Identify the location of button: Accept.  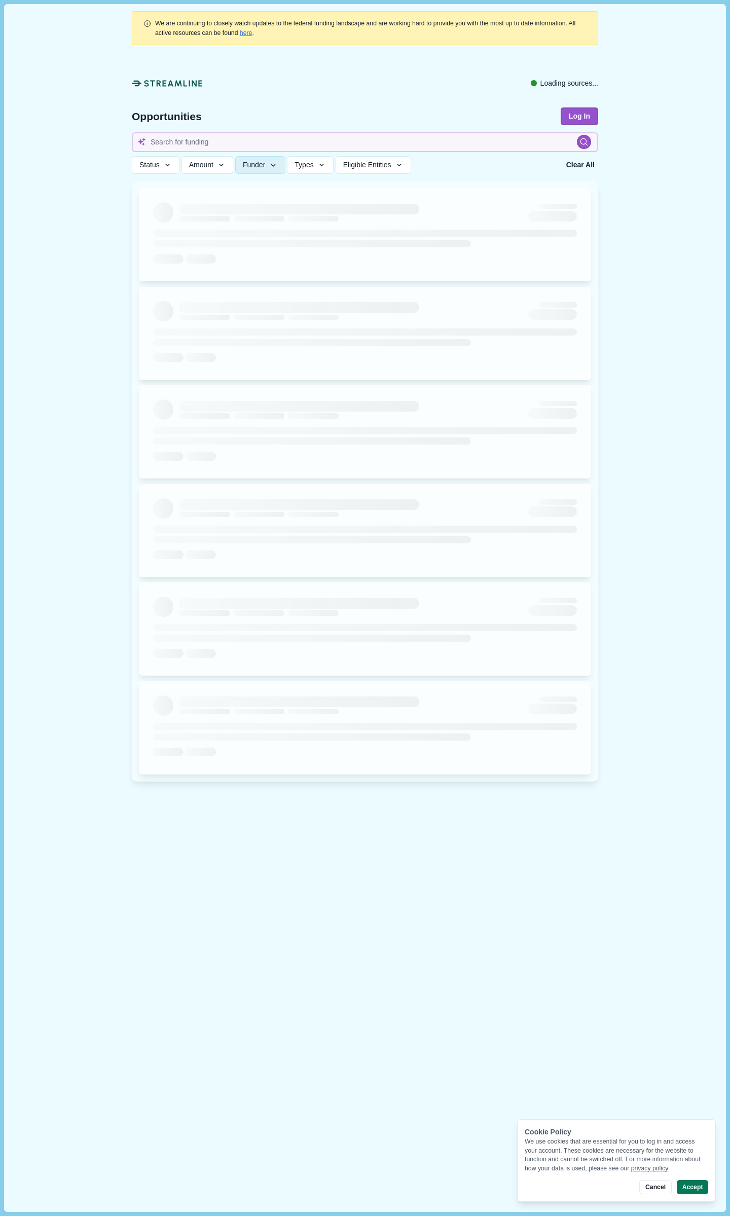
(693, 1187).